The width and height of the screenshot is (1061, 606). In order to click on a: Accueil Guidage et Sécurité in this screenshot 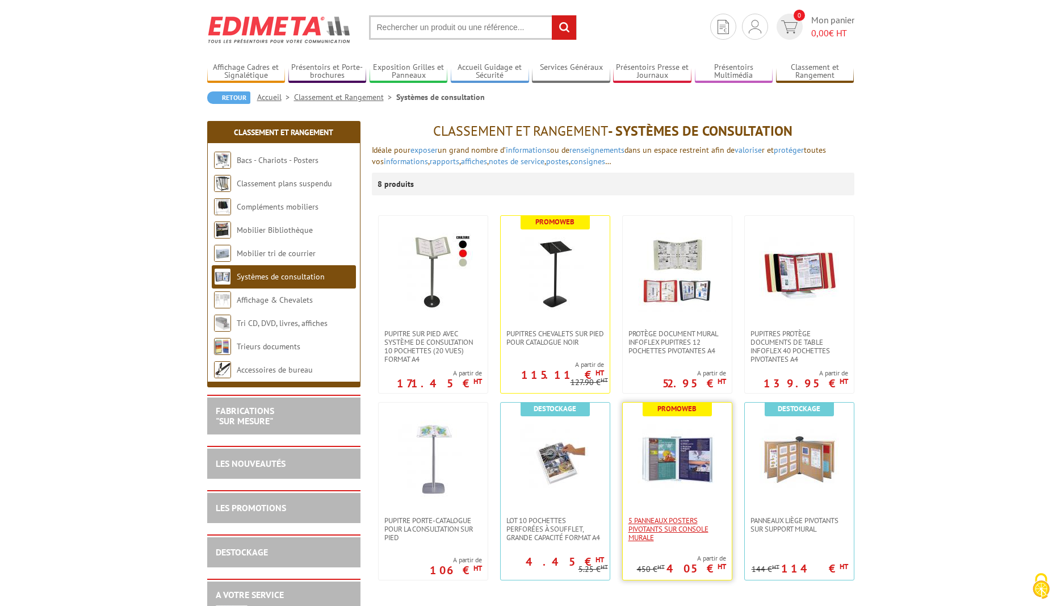, I will do `click(490, 72)`.